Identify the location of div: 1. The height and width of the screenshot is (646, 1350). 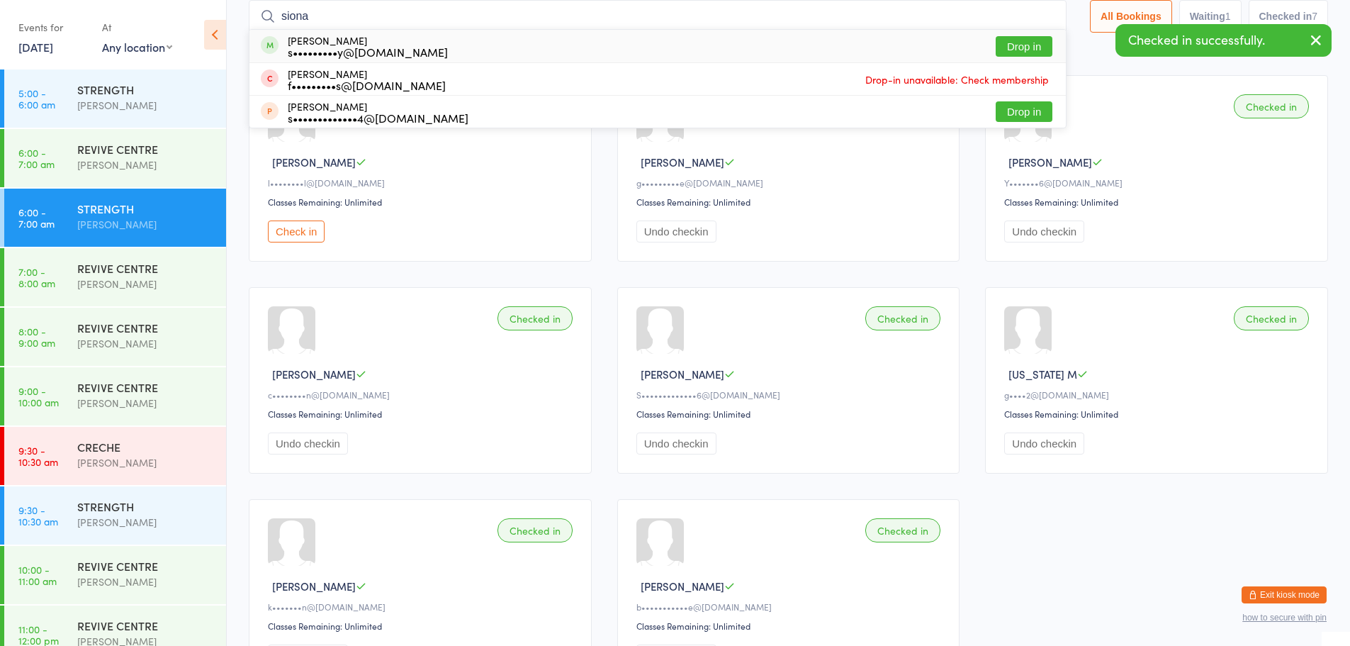
(1228, 16).